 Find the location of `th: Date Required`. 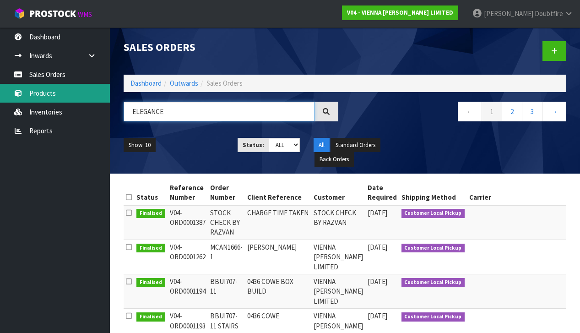

th: Date Required is located at coordinates (382, 193).